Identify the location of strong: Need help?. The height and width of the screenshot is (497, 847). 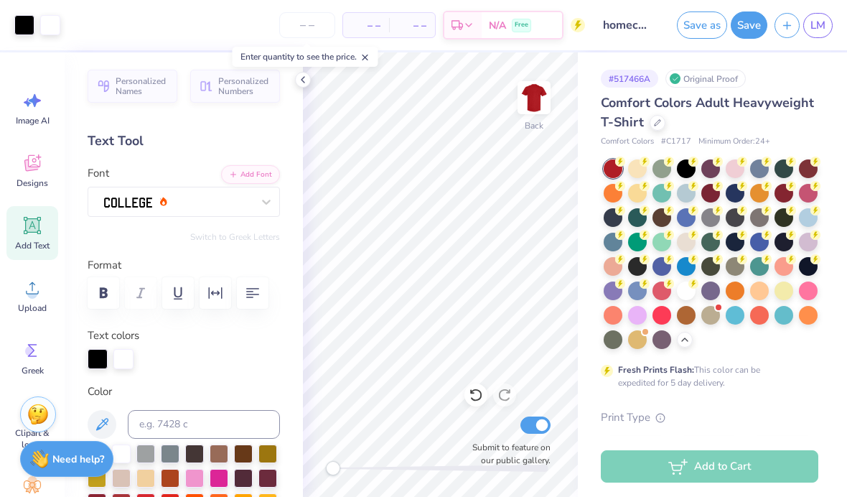
(78, 459).